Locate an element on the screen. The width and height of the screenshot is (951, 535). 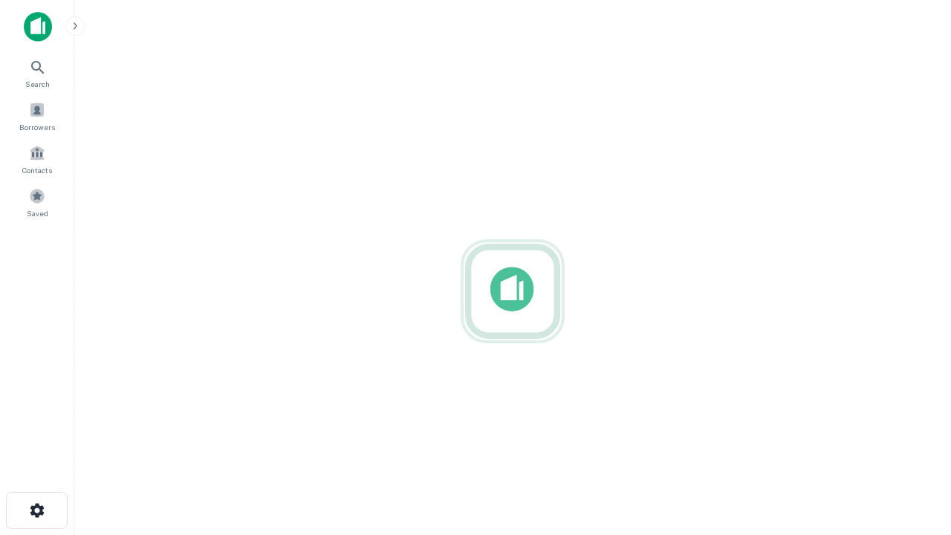
div: Contacts is located at coordinates (37, 159).